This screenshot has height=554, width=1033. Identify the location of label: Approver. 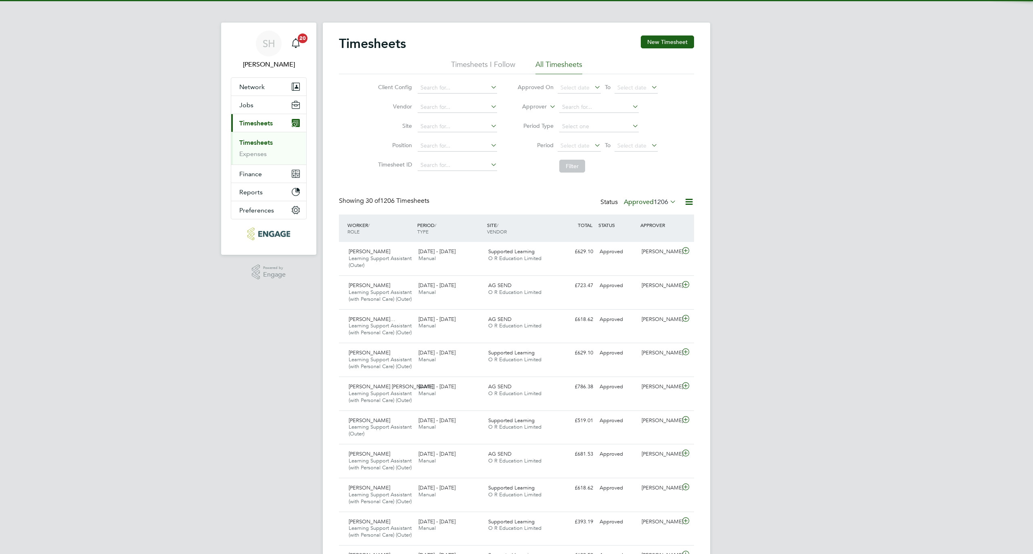
(529, 107).